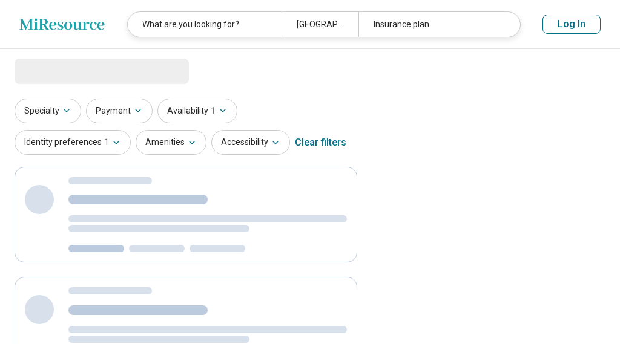  What do you see at coordinates (205, 24) in the screenshot?
I see `div: What are you looking for?` at bounding box center [205, 24].